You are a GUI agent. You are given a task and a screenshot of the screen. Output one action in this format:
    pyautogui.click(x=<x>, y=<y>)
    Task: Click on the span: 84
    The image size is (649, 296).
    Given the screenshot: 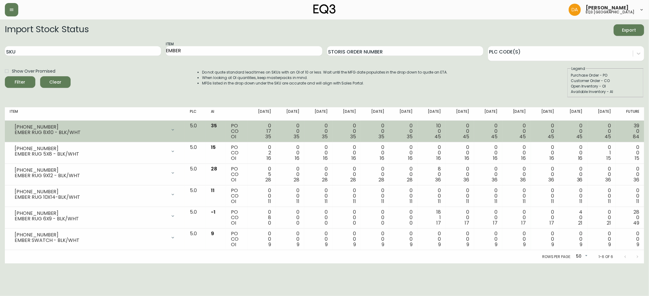 What is the action you would take?
    pyautogui.click(x=636, y=137)
    